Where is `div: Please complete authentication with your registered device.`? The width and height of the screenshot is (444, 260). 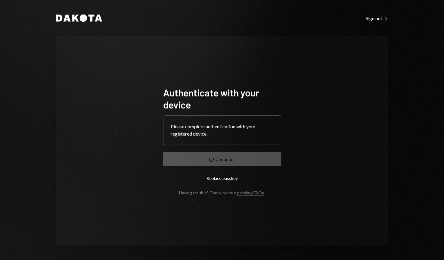
div: Please complete authentication with your registered device. is located at coordinates (222, 130).